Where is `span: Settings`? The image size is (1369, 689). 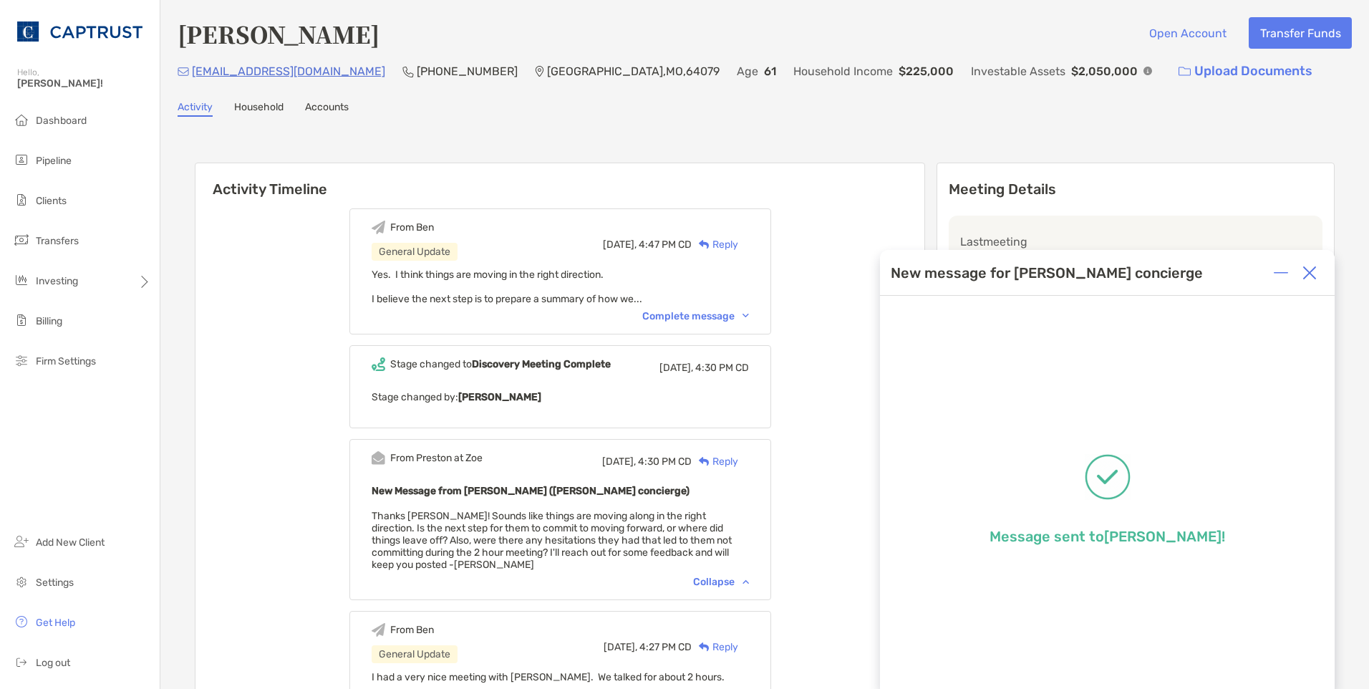
span: Settings is located at coordinates (54, 582).